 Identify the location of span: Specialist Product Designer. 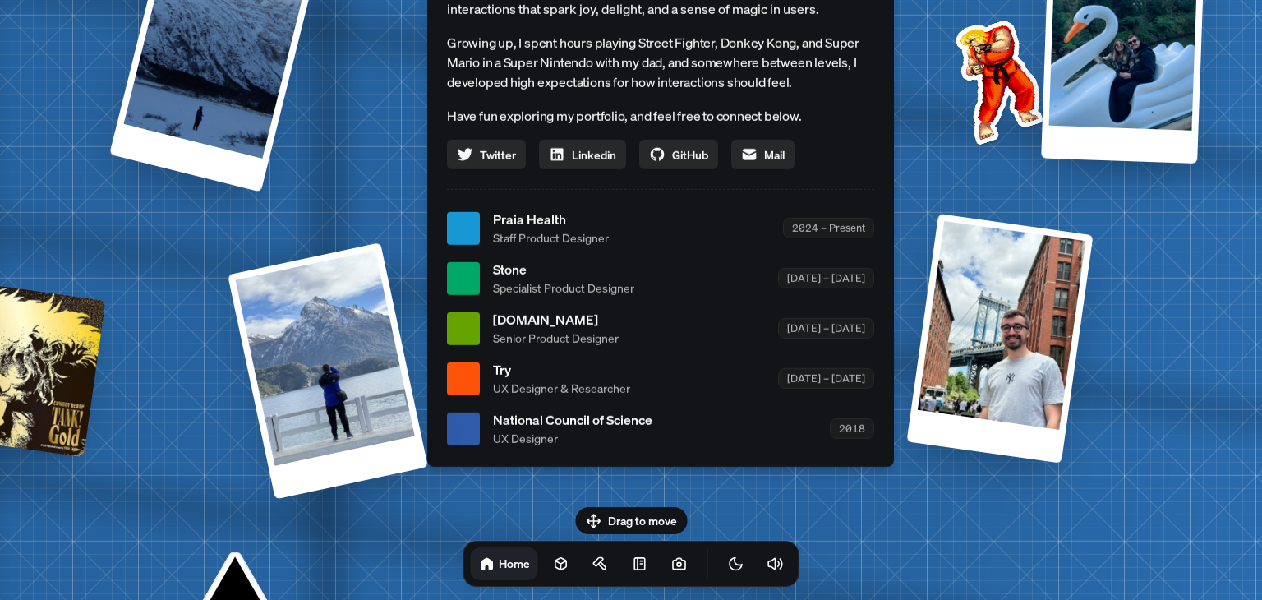
(564, 288).